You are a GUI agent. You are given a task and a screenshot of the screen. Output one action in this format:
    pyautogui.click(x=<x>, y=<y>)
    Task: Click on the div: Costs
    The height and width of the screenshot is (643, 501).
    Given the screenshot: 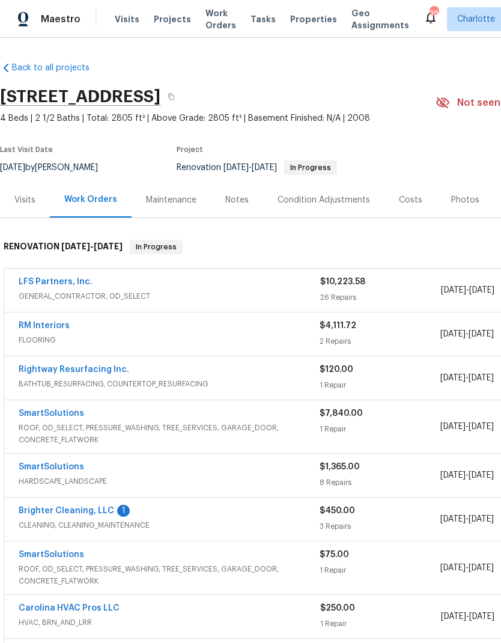 What is the action you would take?
    pyautogui.click(x=410, y=200)
    